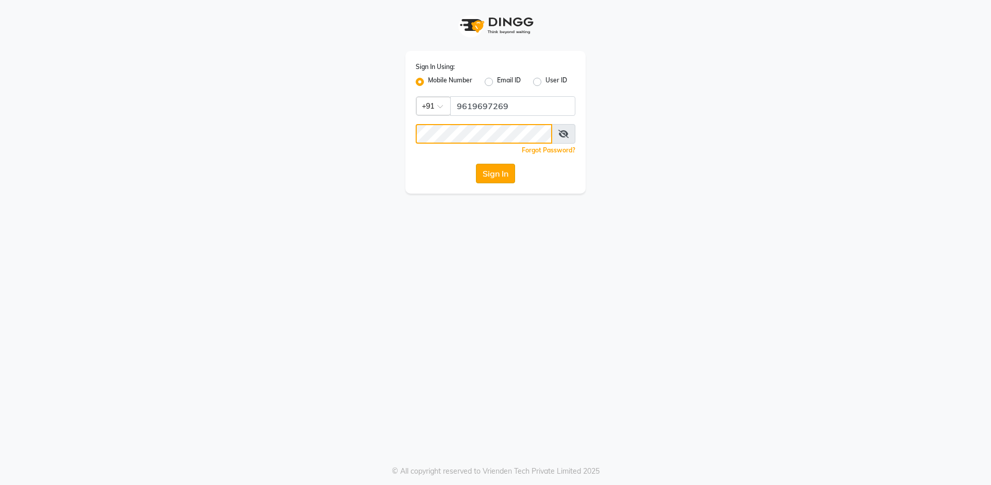 Image resolution: width=991 pixels, height=485 pixels. I want to click on button: Sign In, so click(495, 174).